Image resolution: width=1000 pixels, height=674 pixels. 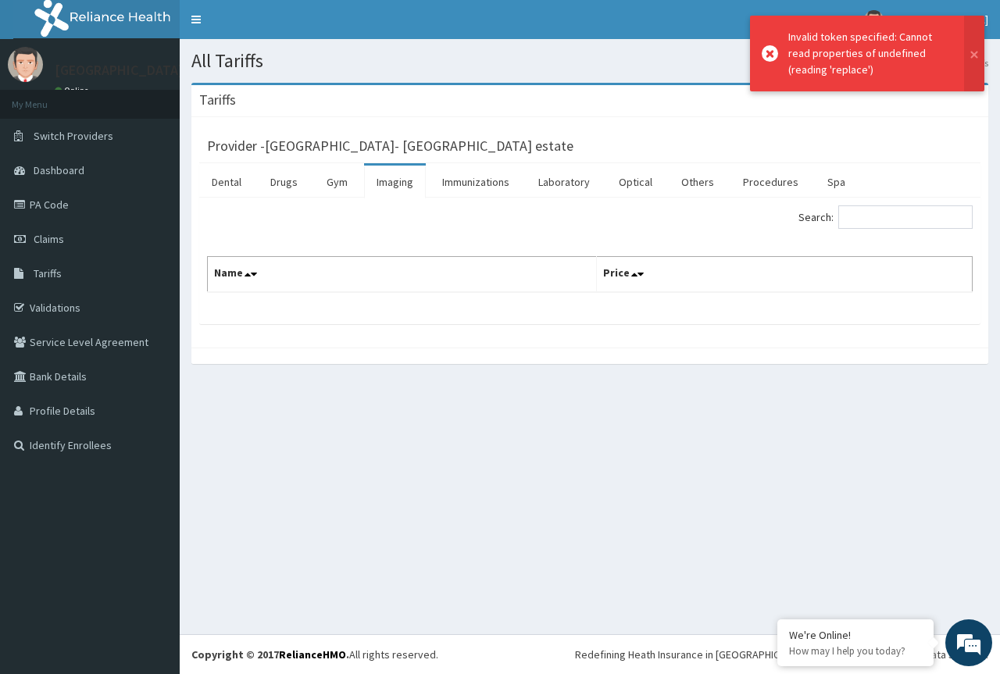 What do you see at coordinates (73, 91) in the screenshot?
I see `a: Online` at bounding box center [73, 91].